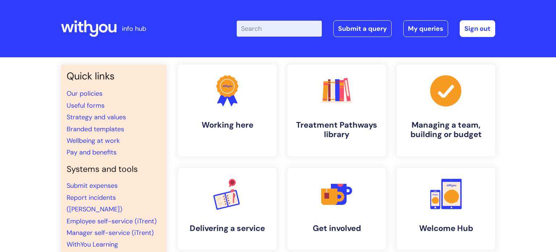 Image resolution: width=556 pixels, height=252 pixels. What do you see at coordinates (446, 228) in the screenshot?
I see `h4: Welcome Hub` at bounding box center [446, 228].